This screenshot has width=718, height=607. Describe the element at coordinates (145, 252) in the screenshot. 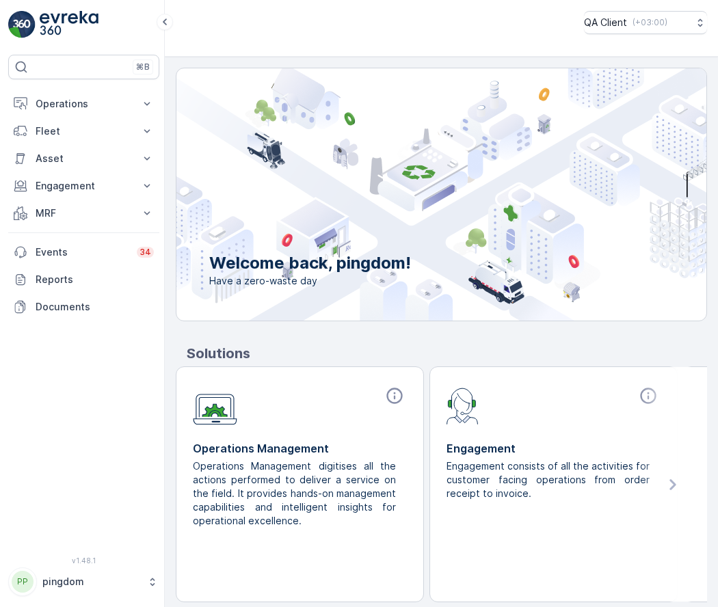

I see `p: 34` at that location.